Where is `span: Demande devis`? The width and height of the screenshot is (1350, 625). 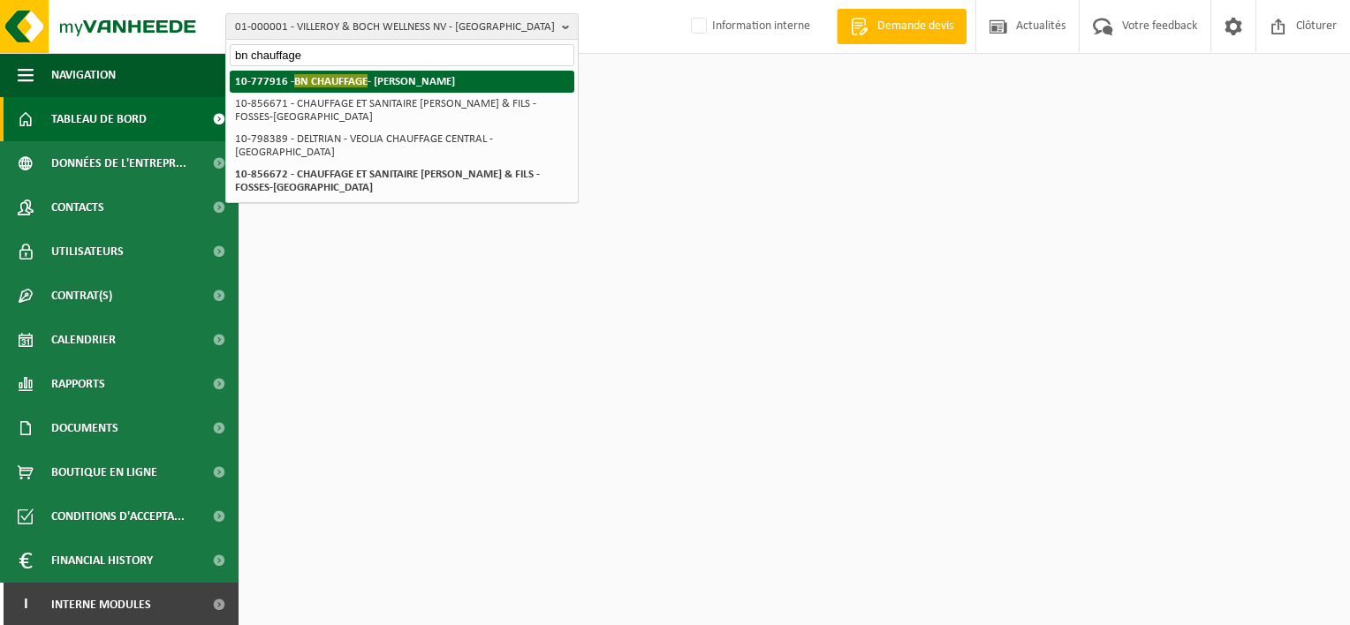 span: Demande devis is located at coordinates (915, 26).